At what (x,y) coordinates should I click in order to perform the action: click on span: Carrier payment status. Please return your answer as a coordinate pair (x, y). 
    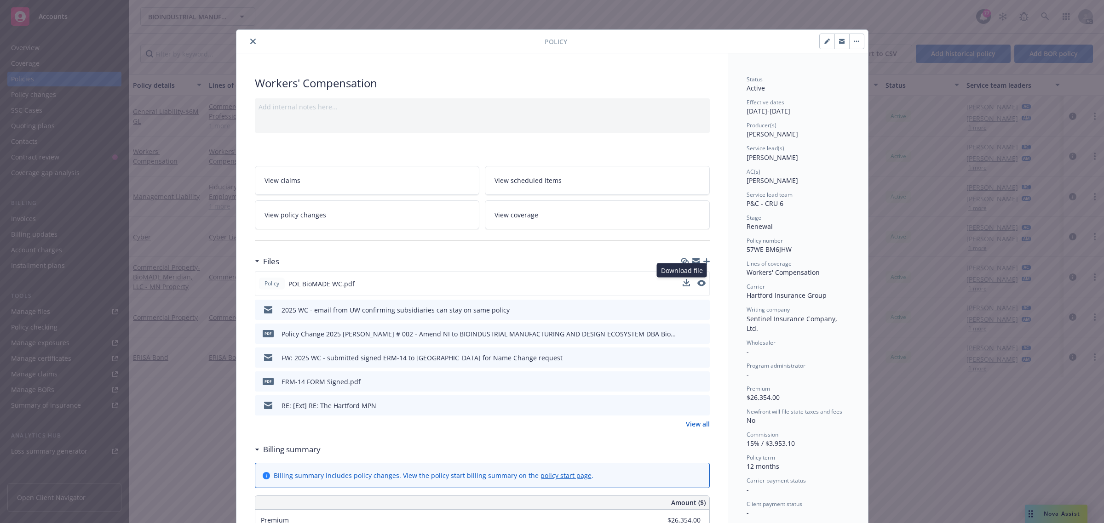
    Looking at the image, I should click on (776, 481).